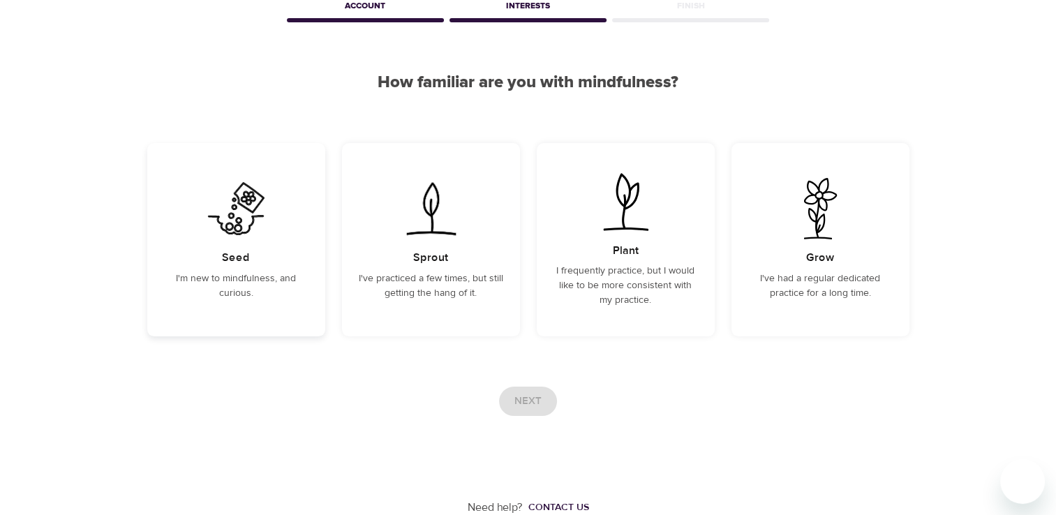 Image resolution: width=1056 pixels, height=515 pixels. I want to click on div: I frequently practice, but I would like to be more consistent with my practice.PlantI frequently ..., so click(625, 239).